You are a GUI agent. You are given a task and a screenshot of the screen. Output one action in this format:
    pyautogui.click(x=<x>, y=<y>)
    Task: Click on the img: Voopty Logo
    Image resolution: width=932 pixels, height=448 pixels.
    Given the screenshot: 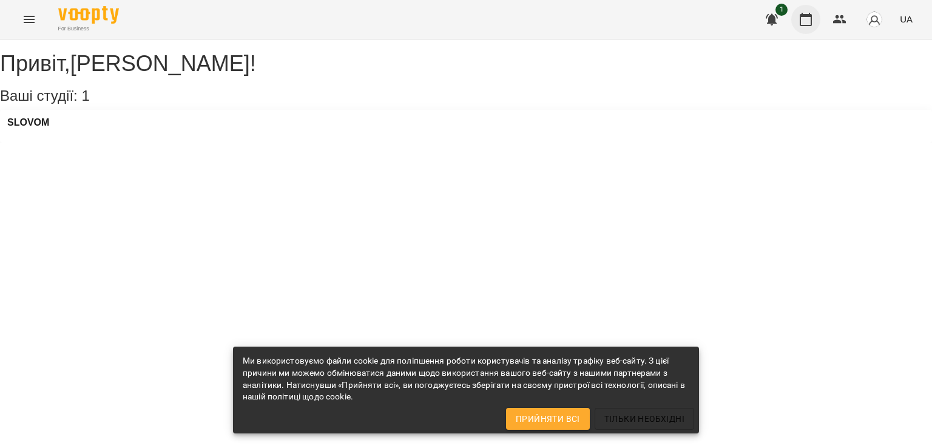 What is the action you would take?
    pyautogui.click(x=89, y=15)
    